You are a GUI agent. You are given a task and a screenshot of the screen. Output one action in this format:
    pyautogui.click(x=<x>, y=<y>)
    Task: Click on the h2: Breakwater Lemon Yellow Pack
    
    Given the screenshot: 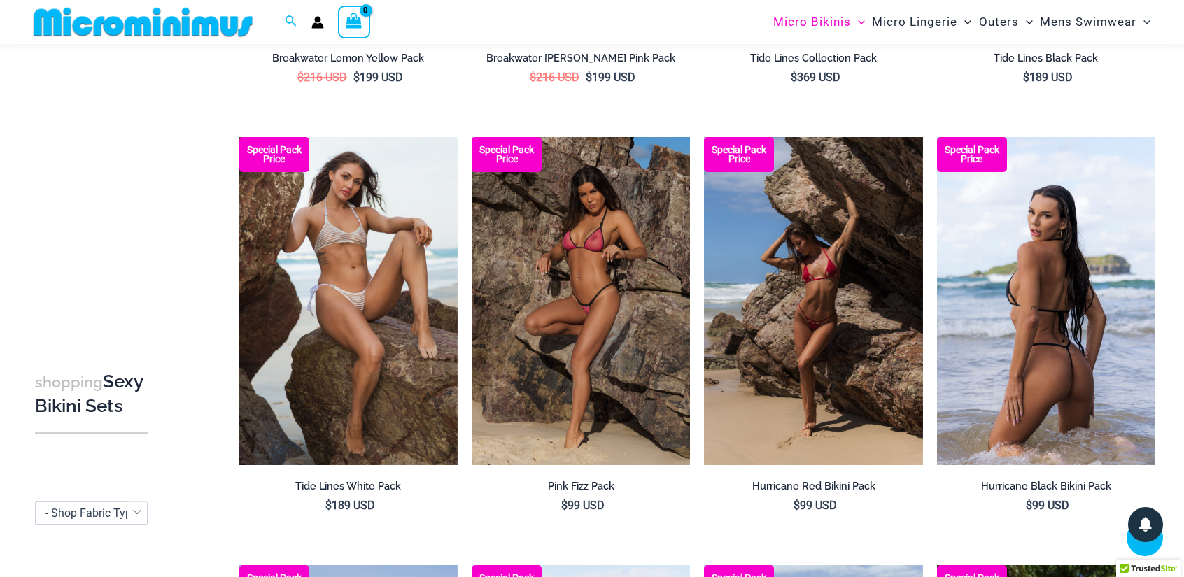 What is the action you would take?
    pyautogui.click(x=348, y=58)
    